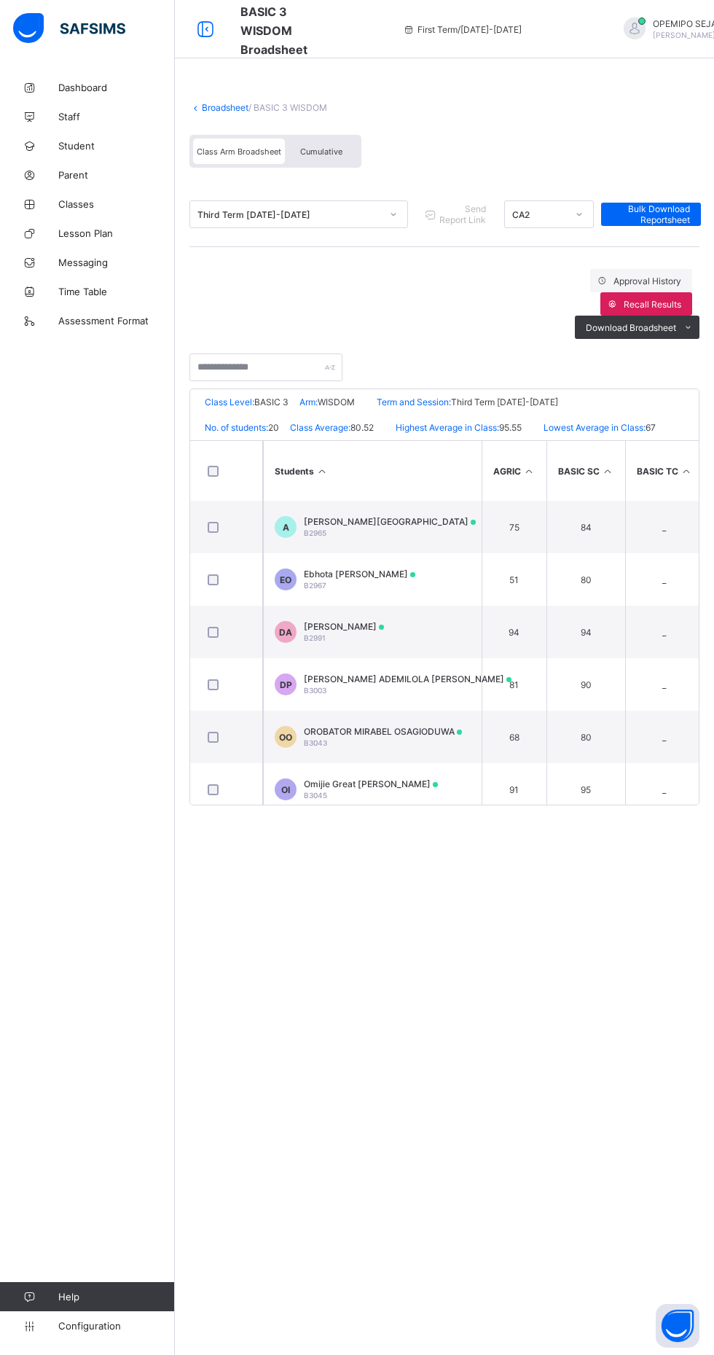 The image size is (714, 1355). What do you see at coordinates (586, 790) in the screenshot?
I see `td: 95` at bounding box center [586, 790].